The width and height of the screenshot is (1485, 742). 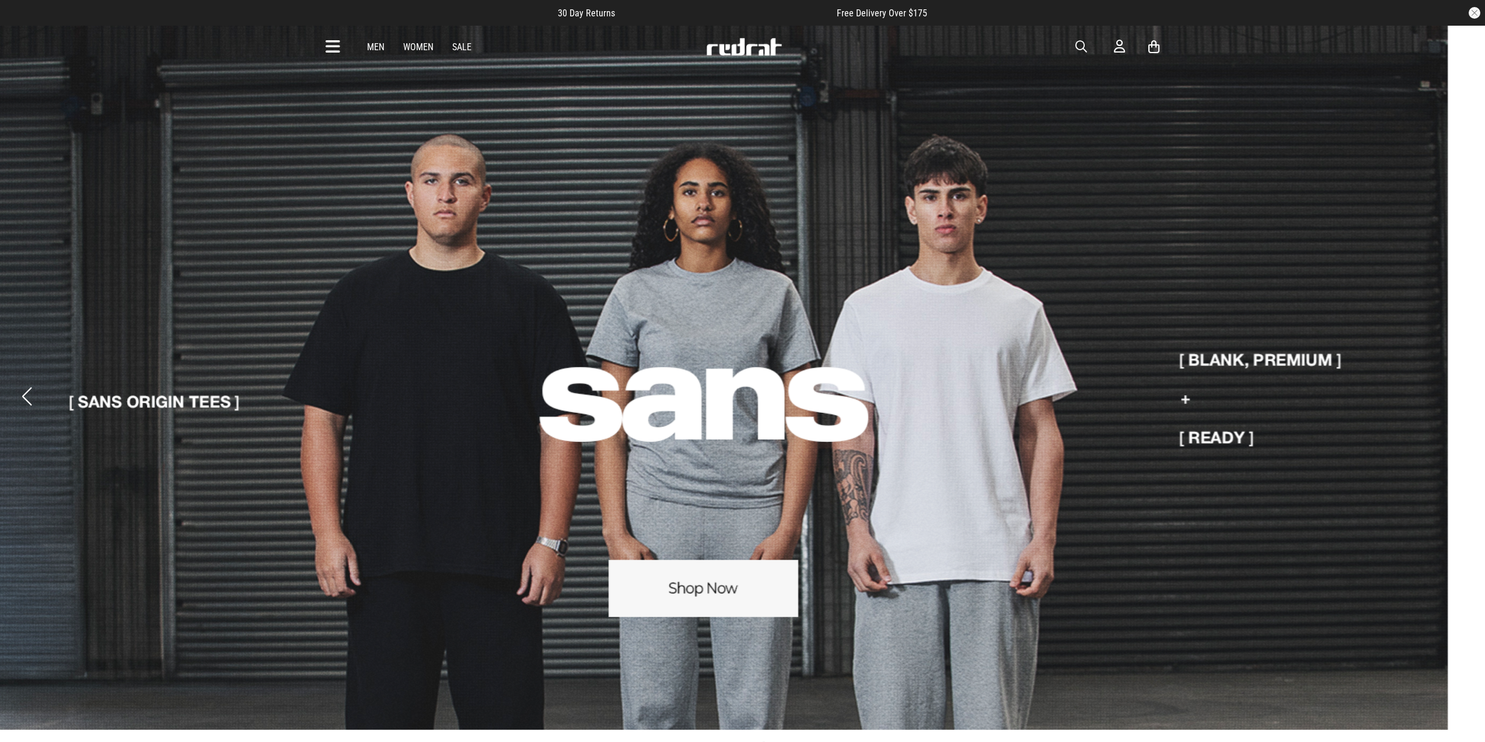 I want to click on button: Previous slide, so click(x=26, y=396).